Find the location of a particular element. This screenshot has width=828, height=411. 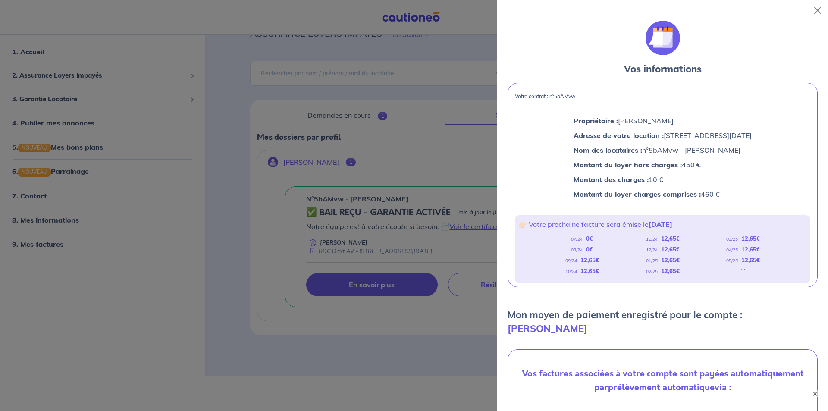

p: Votre contrat : n°5bAMvw is located at coordinates (662, 97).